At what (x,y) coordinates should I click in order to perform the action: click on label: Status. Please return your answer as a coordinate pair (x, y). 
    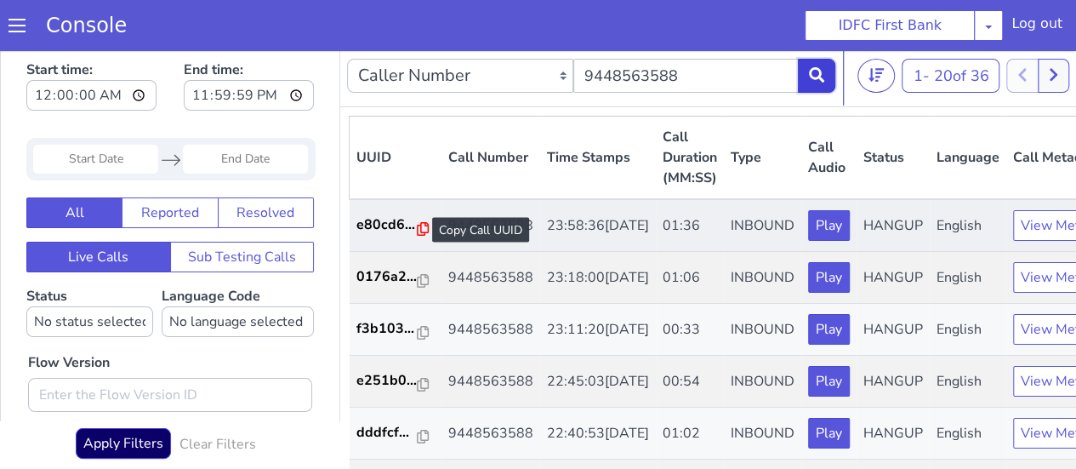
    Looking at the image, I should click on (89, 260).